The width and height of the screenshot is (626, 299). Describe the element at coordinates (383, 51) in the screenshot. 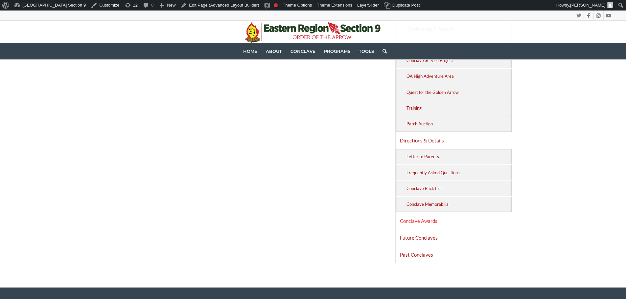

I see `a: Search` at that location.